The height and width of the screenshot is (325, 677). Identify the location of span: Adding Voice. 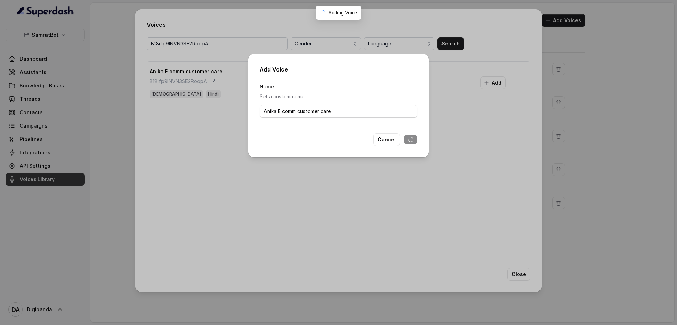
(343, 13).